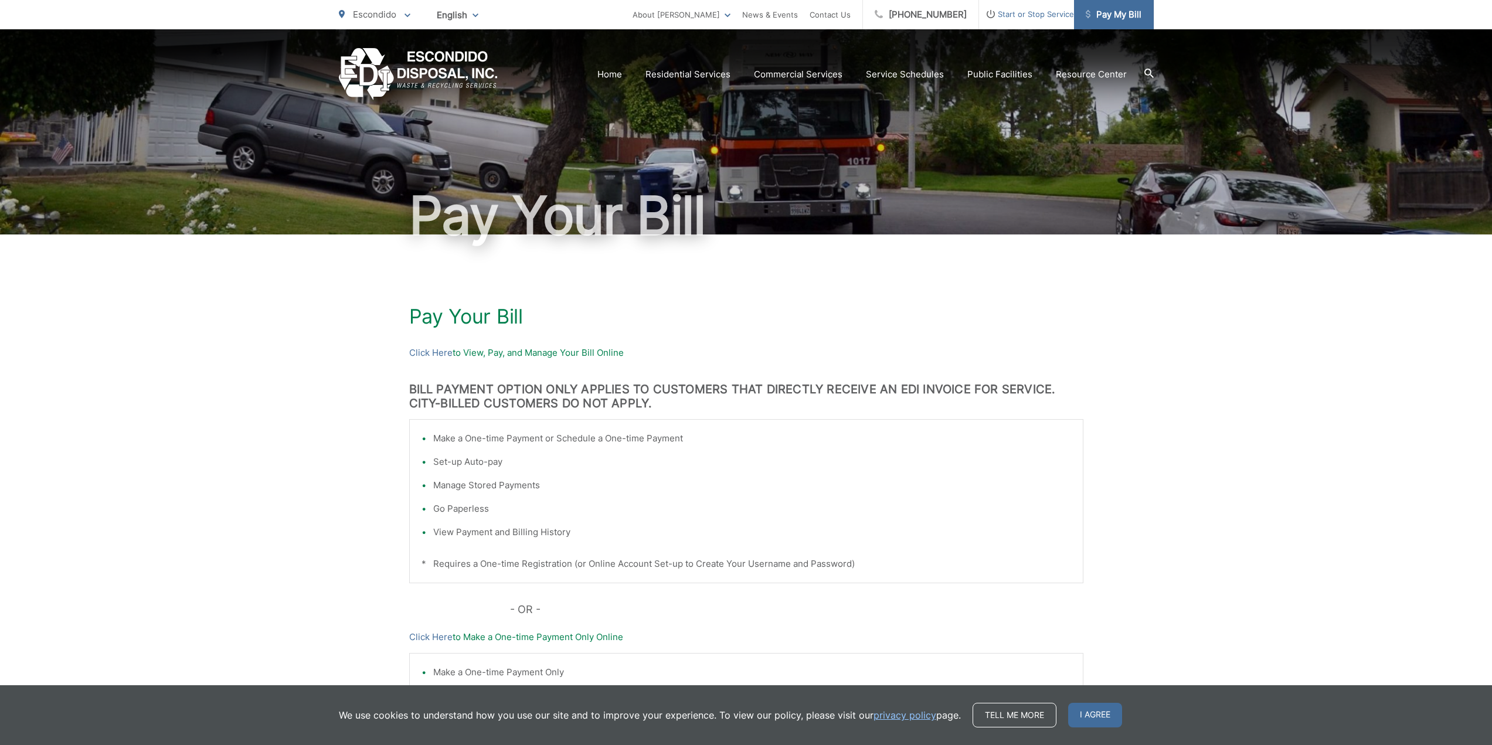 The width and height of the screenshot is (1492, 745). I want to click on li: Set-up Auto-pay, so click(752, 462).